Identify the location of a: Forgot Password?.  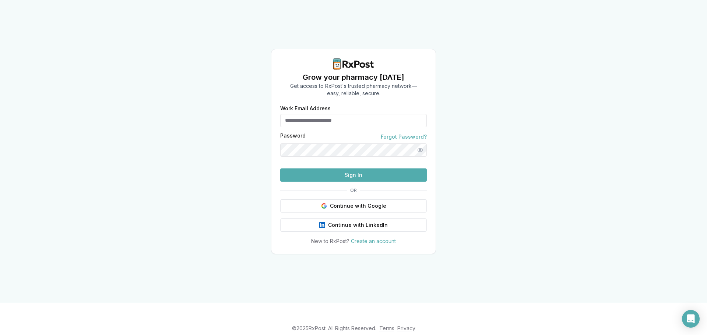
(404, 137).